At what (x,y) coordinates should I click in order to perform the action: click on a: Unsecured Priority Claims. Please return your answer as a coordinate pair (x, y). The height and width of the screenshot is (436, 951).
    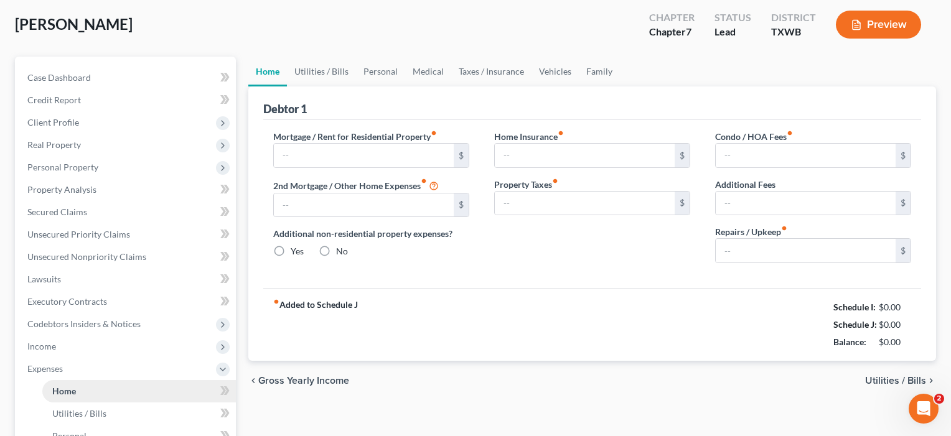
    Looking at the image, I should click on (126, 235).